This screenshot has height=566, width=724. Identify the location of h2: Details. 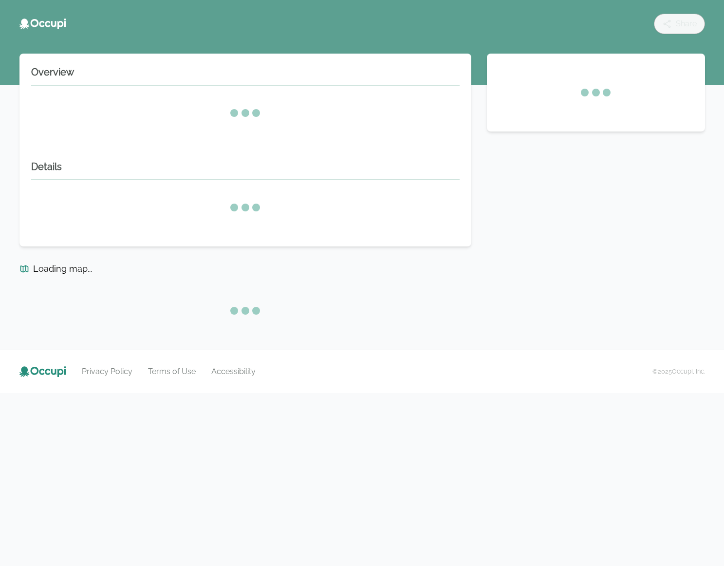
(245, 170).